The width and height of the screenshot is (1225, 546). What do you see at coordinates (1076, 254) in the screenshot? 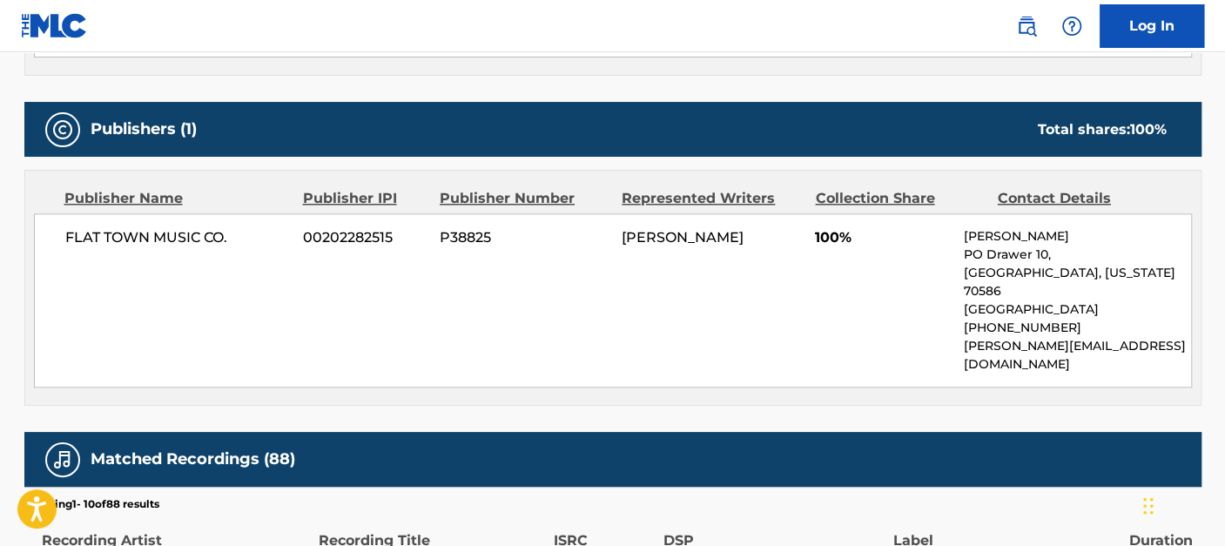
I see `p: PO Drawer 10,` at bounding box center [1076, 254].